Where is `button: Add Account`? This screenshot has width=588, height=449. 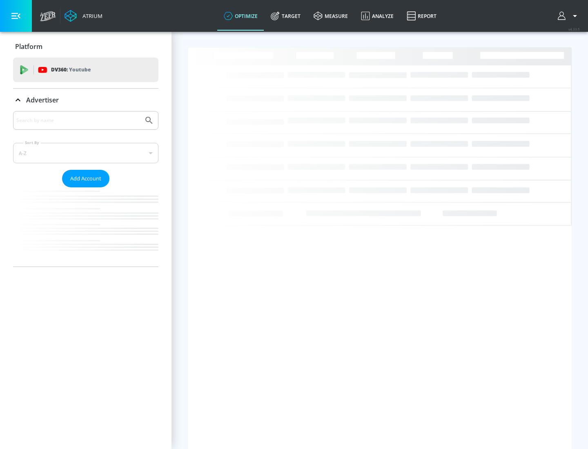
button: Add Account is located at coordinates (86, 178).